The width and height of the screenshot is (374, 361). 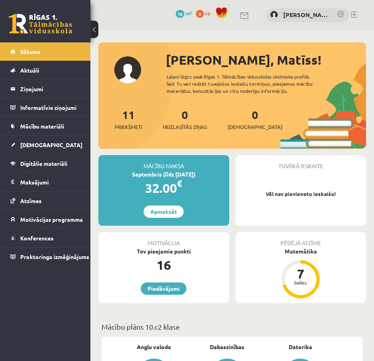 I want to click on a: Aktuāli, so click(x=45, y=70).